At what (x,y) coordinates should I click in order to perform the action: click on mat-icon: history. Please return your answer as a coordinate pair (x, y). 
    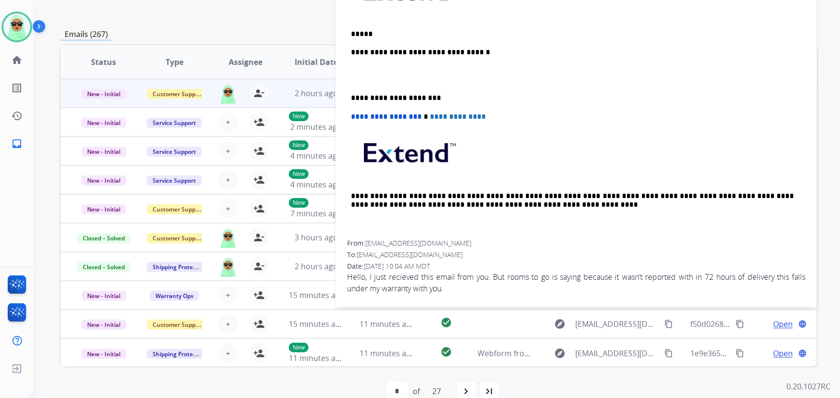
    Looking at the image, I should click on (17, 116).